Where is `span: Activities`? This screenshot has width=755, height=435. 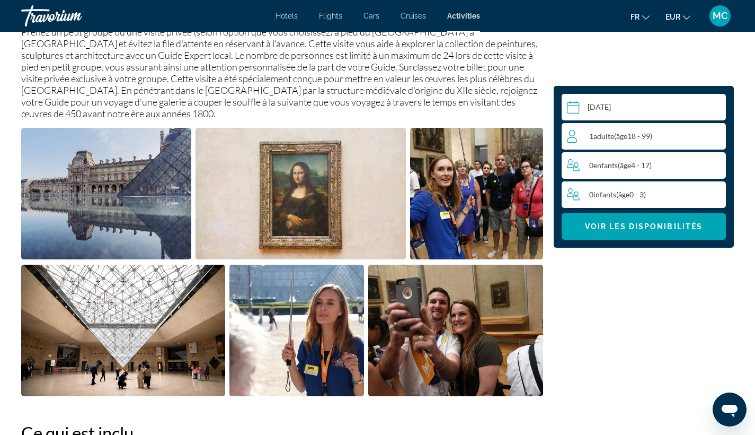 span: Activities is located at coordinates (464, 16).